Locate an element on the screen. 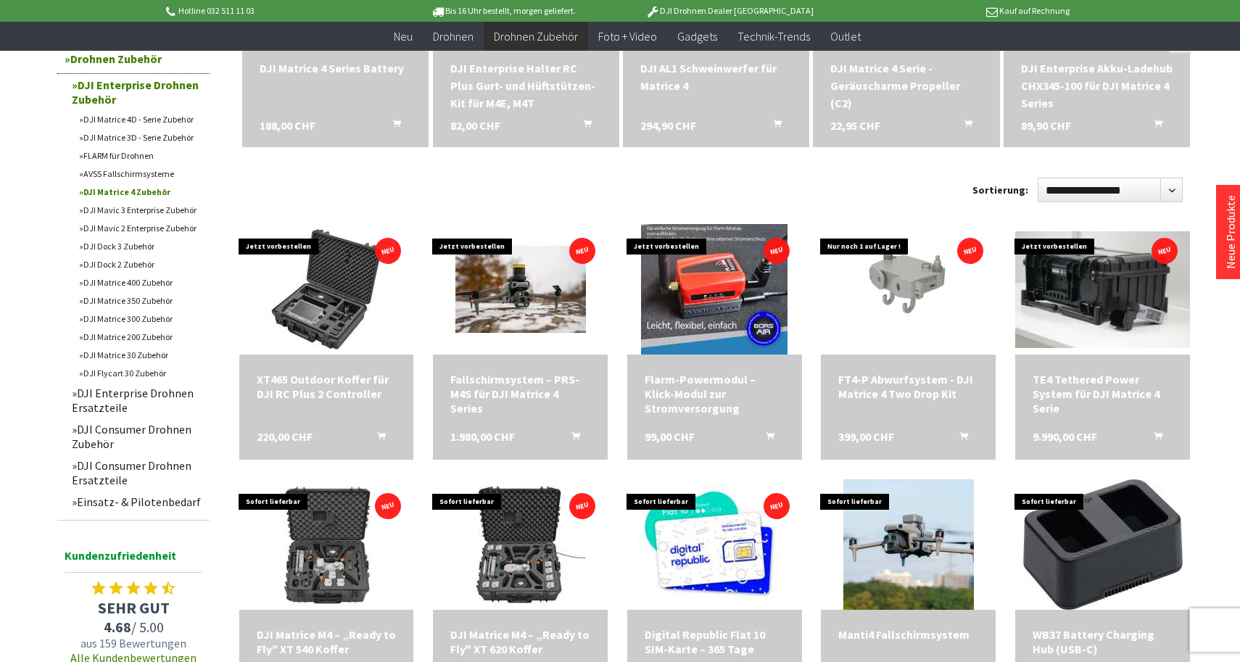  a: WB37 Battery Charging Hub (USB-C) 89,00 CHF In den Warenkorb is located at coordinates (1102, 642).